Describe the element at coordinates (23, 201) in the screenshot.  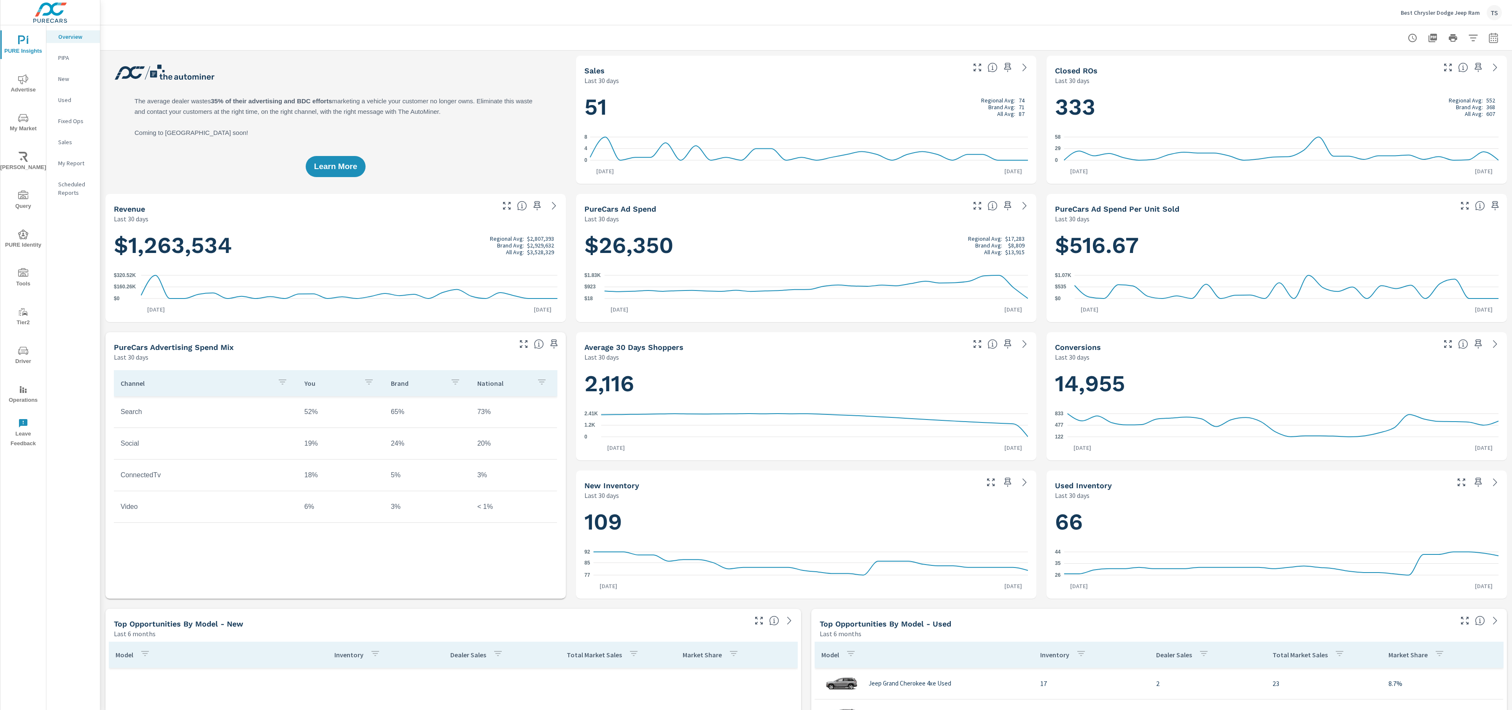
I see `span: Query` at that location.